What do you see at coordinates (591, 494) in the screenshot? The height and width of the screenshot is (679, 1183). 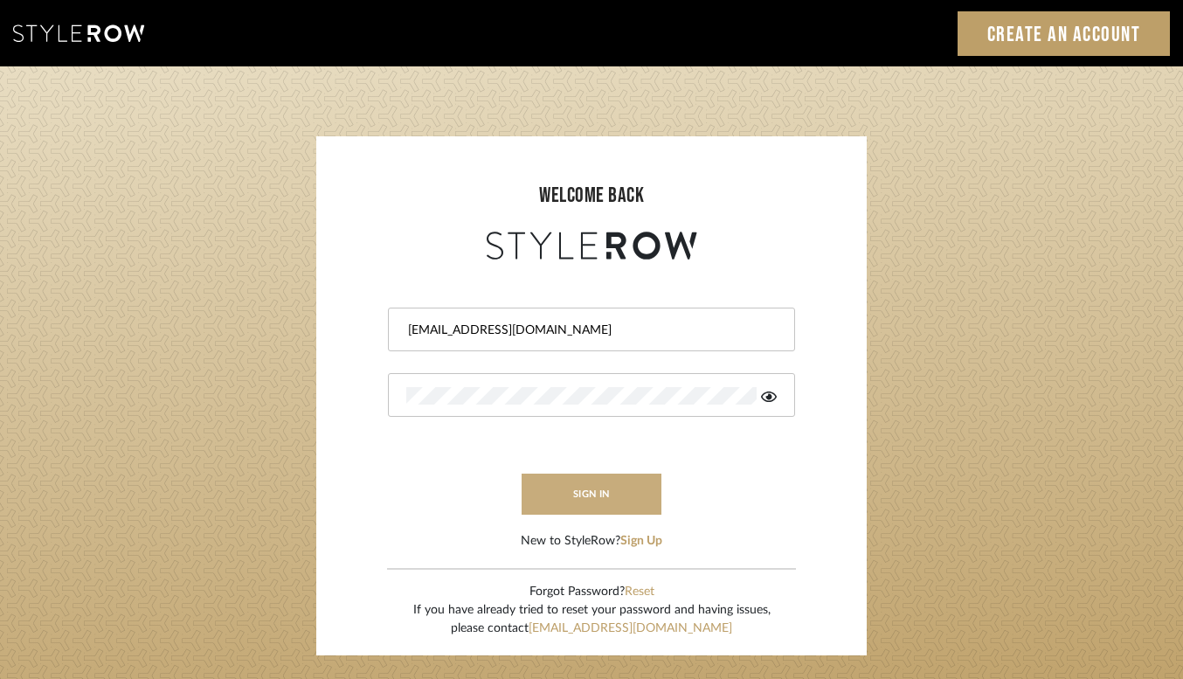 I see `button: sign in` at bounding box center [591, 494].